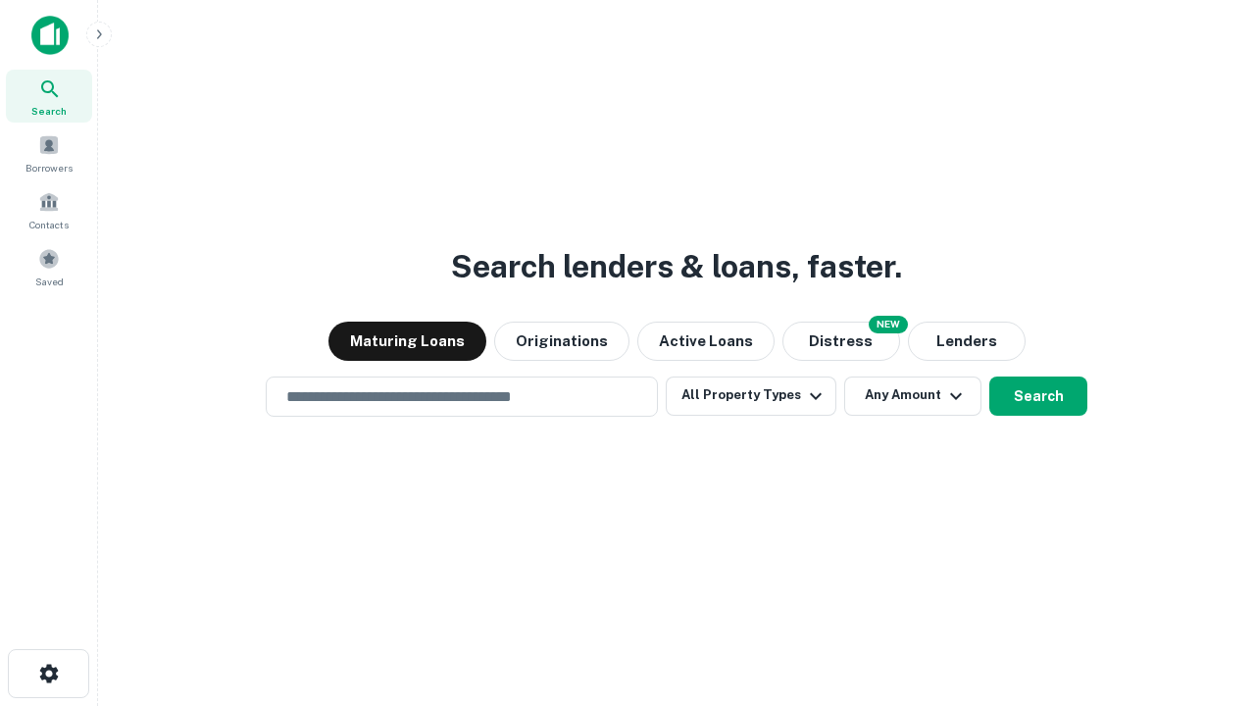  What do you see at coordinates (49, 267) in the screenshot?
I see `div: Saved` at bounding box center [49, 267].